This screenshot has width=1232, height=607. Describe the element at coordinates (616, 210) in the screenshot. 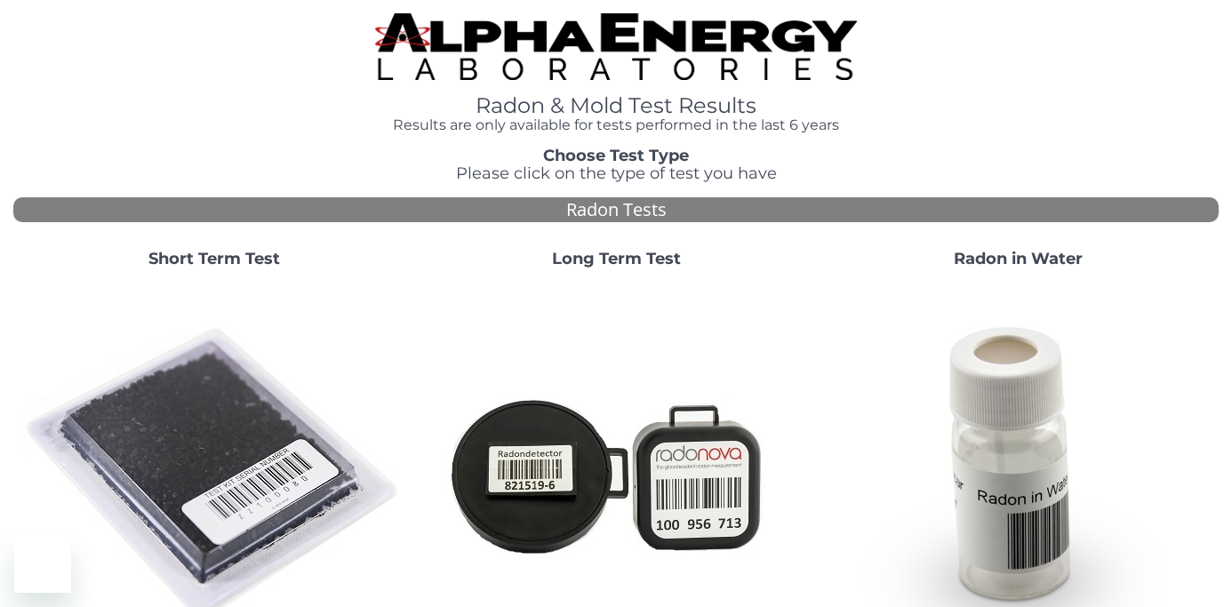

I see `div: Radon Tests` at that location.